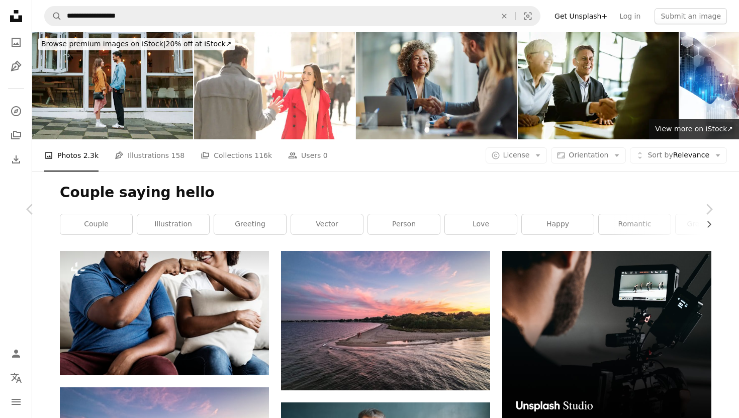 The width and height of the screenshot is (739, 418). Describe the element at coordinates (136, 44) in the screenshot. I see `div: 20% off at iStock ↗` at that location.